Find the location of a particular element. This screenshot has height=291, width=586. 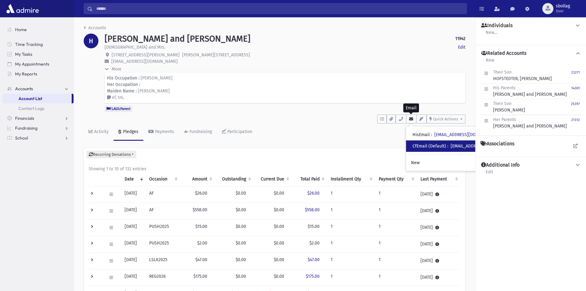

th: Payment Qty: activate to sort column ascending is located at coordinates (396, 179).